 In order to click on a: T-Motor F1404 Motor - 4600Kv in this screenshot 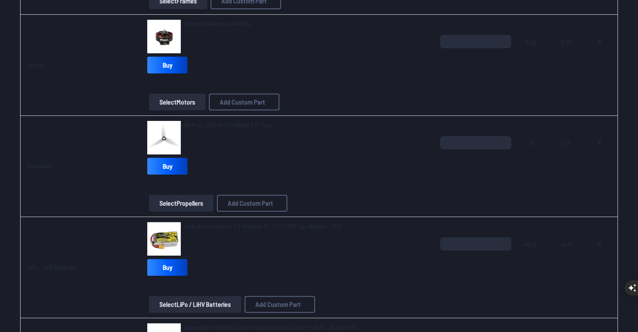, I will do `click(218, 24)`.